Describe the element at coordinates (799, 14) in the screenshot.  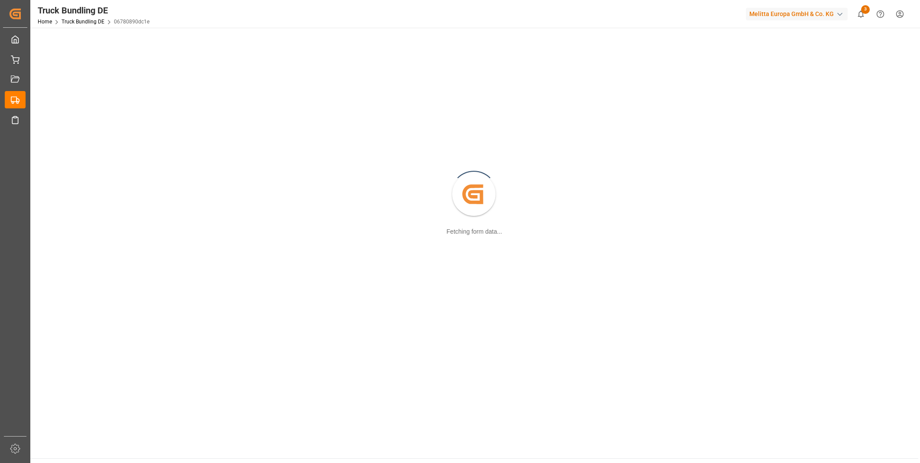
I see `button: Melitta Europa GmbH & Co. KG` at that location.